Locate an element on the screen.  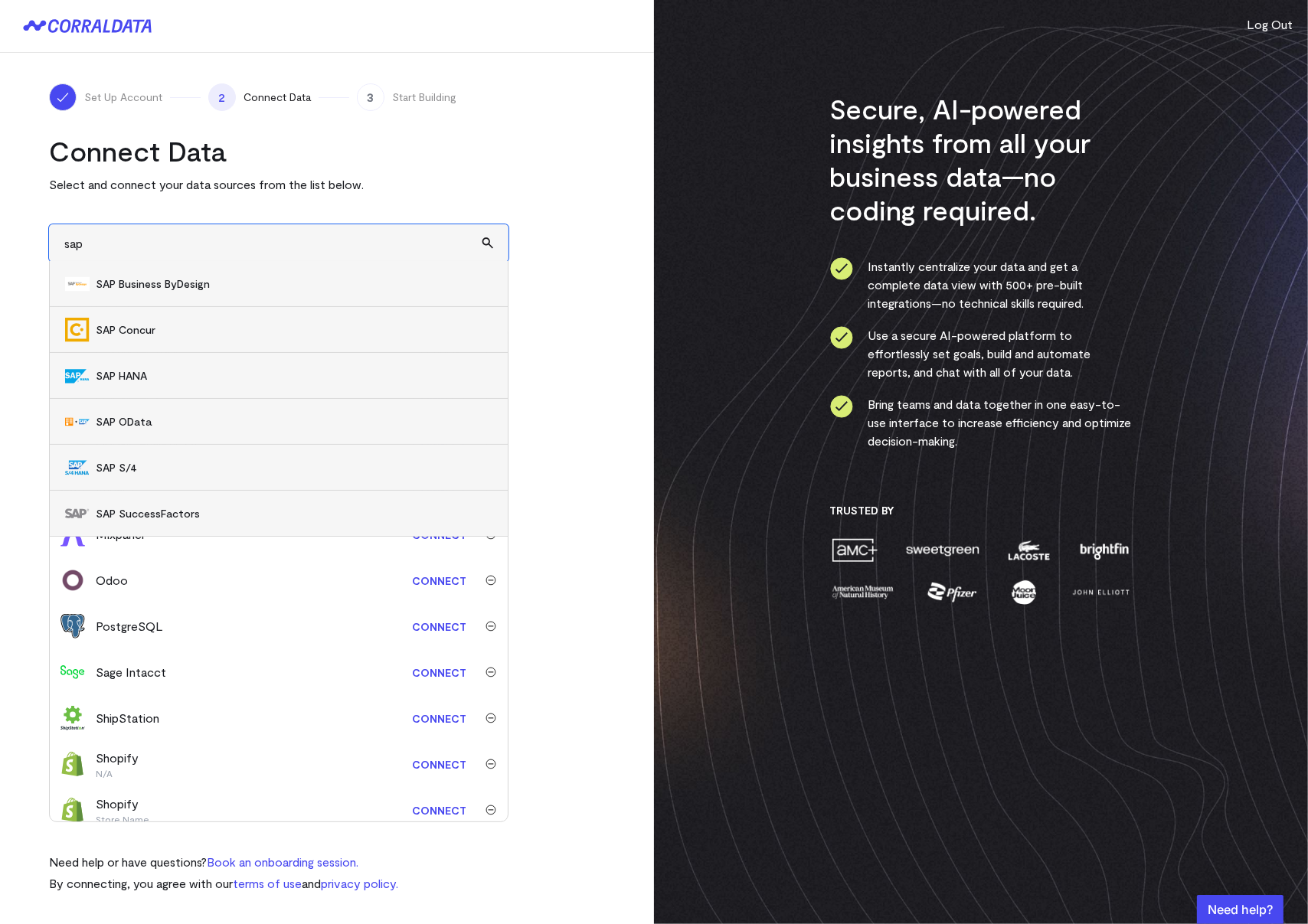
div: PostgreSQL is located at coordinates (129, 626).